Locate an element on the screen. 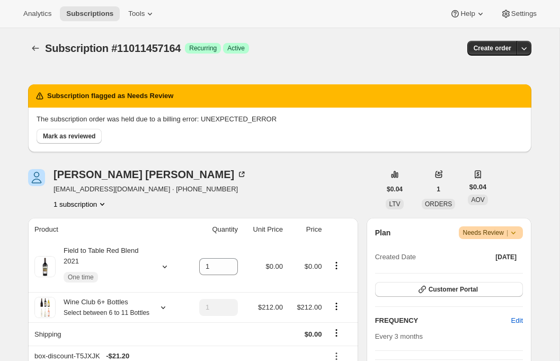  button: Shipping actions is located at coordinates (337, 333).